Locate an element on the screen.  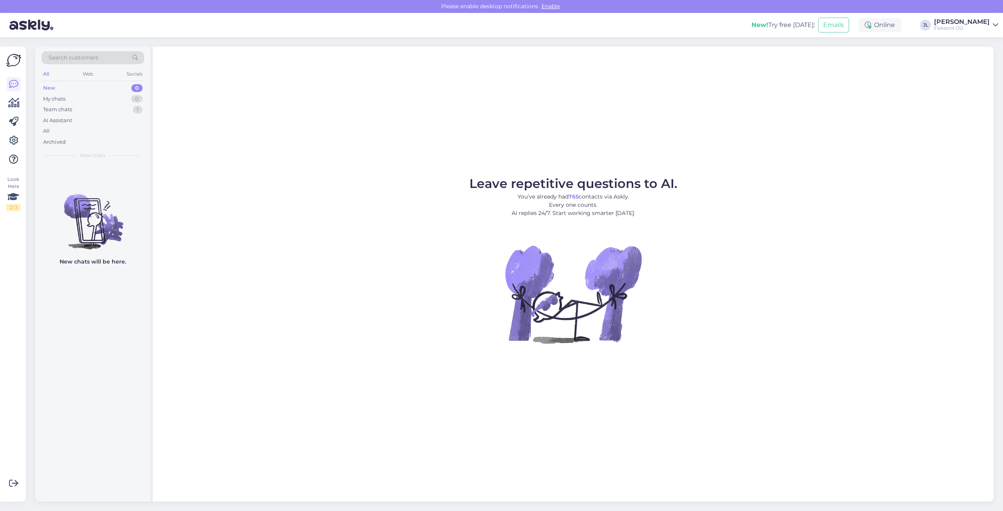
p: New chats will be here. is located at coordinates (93, 262).